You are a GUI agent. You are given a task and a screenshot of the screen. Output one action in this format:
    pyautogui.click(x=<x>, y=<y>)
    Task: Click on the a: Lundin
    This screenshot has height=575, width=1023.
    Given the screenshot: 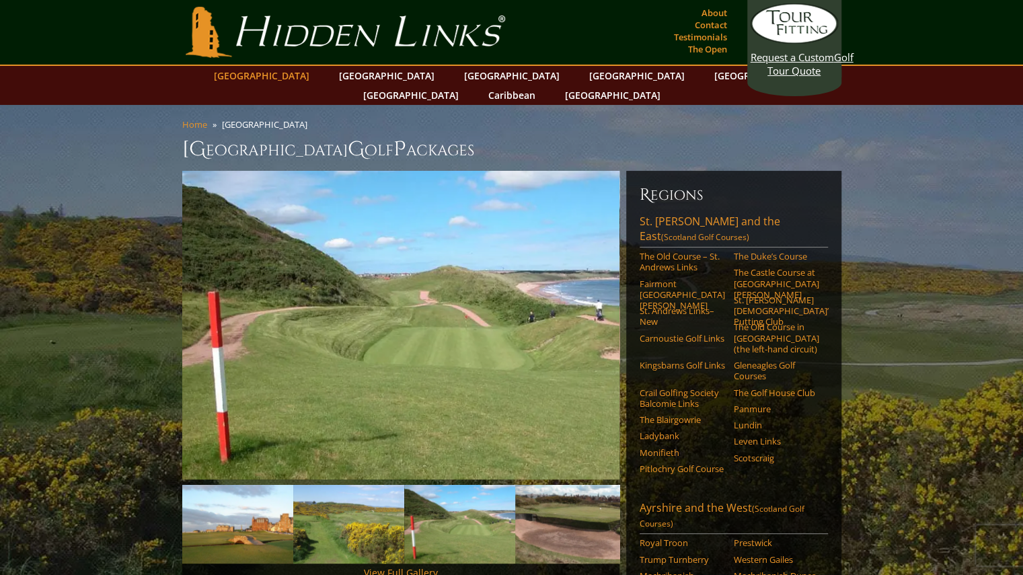 What is the action you would take?
    pyautogui.click(x=776, y=425)
    